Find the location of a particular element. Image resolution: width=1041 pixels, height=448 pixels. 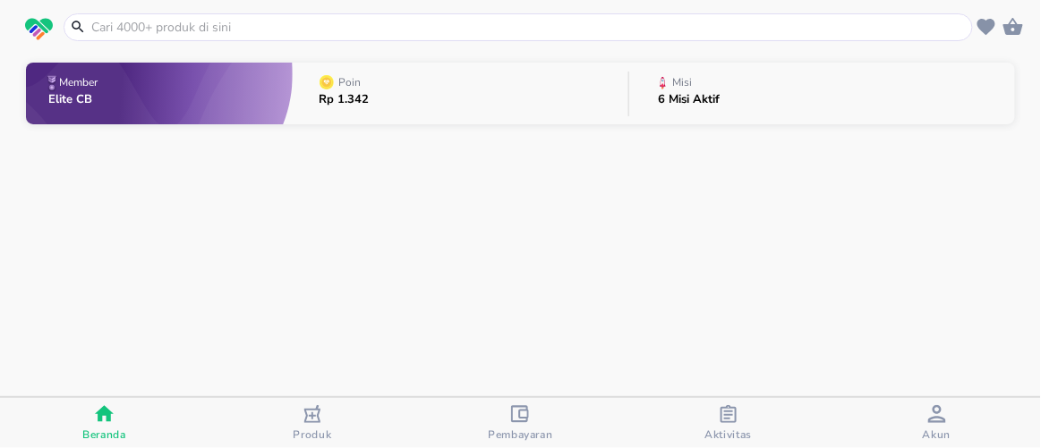

span: Produk is located at coordinates (311, 435).